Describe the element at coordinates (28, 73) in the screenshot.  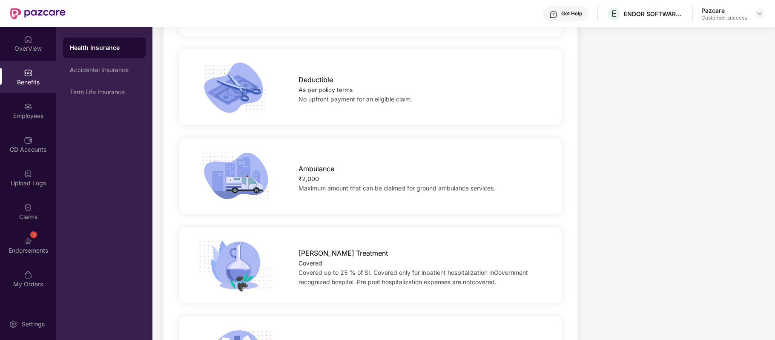
I see `img: svg+xml;base64,PHN2ZyBpZD0iQmVuZWZpdHMiIHhtbG5zPSJodHRwOi8vd3d3LnczLm9yZy8yMDAwL3N2ZyIgd2lkdGg9Ij...` at that location.